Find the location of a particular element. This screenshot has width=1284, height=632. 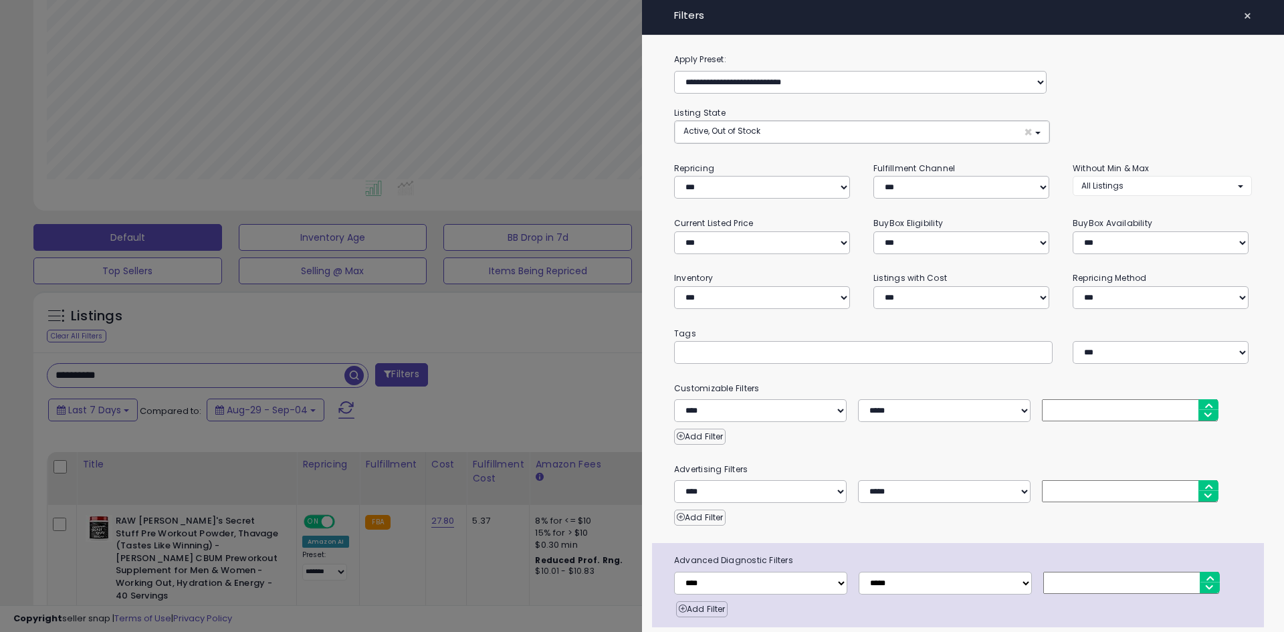

button: All Listings is located at coordinates (1162, 185).